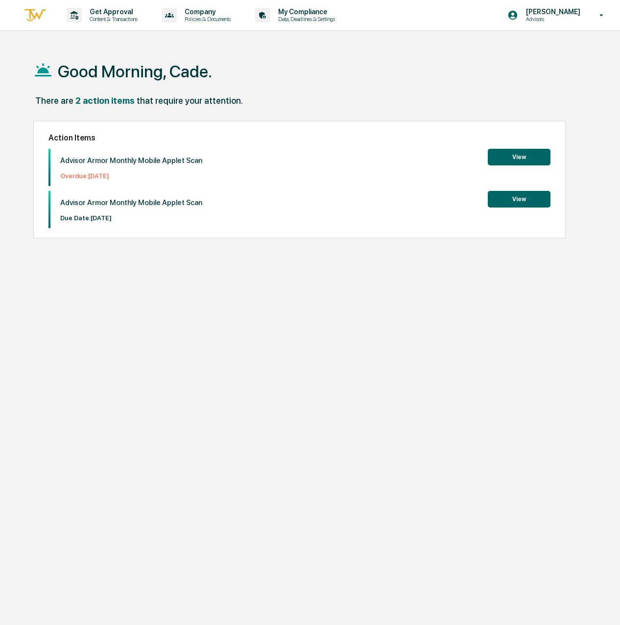  What do you see at coordinates (551, 19) in the screenshot?
I see `p: Advisors` at bounding box center [551, 19].